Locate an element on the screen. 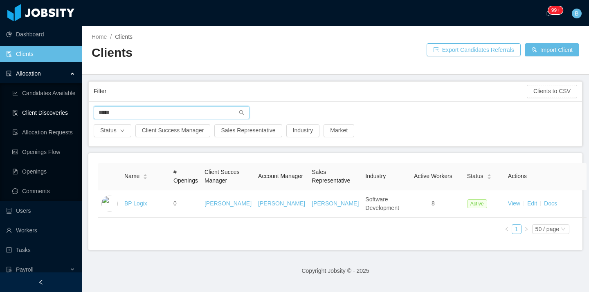 Image resolution: width=589 pixels, height=292 pixels. a: icon: auditClients is located at coordinates (40, 54).